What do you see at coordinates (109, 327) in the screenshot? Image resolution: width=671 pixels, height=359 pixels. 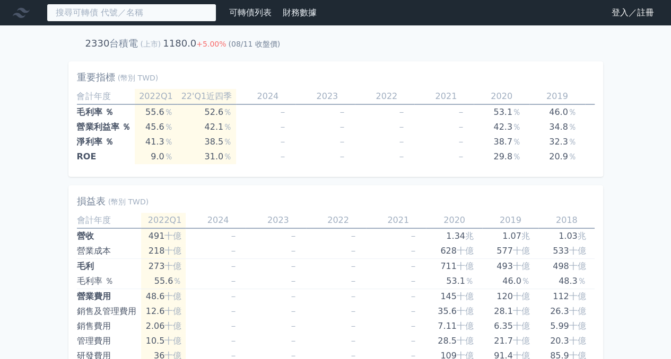 I see `td: 銷售費用` at bounding box center [109, 327].